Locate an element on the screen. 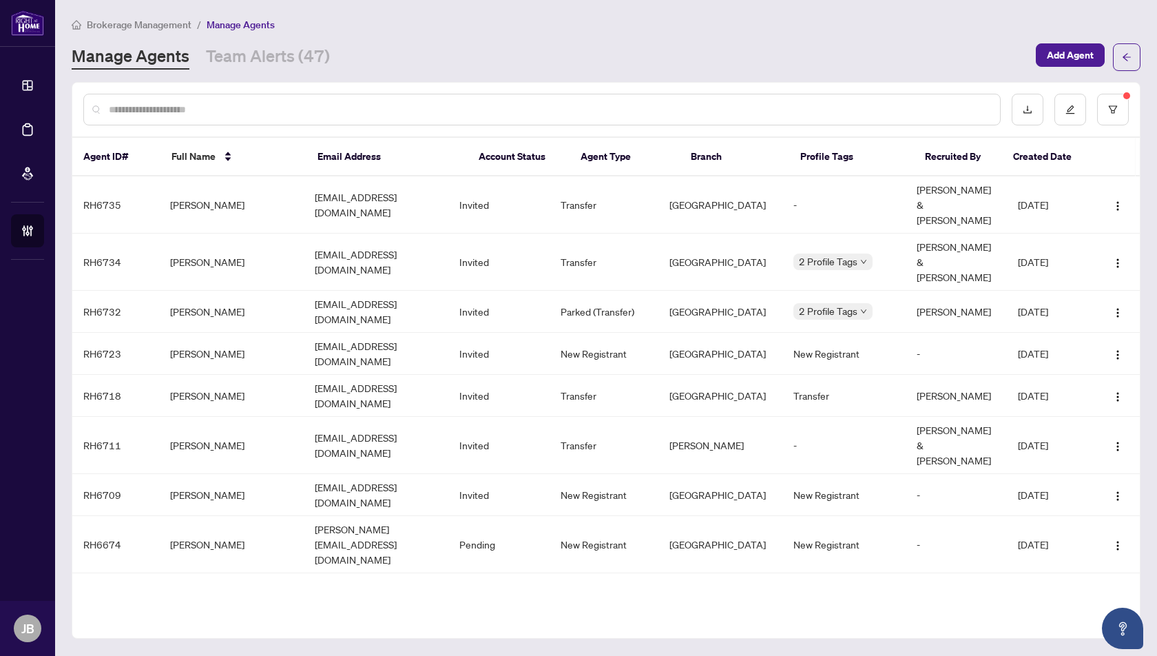  span: home is located at coordinates (76, 25).